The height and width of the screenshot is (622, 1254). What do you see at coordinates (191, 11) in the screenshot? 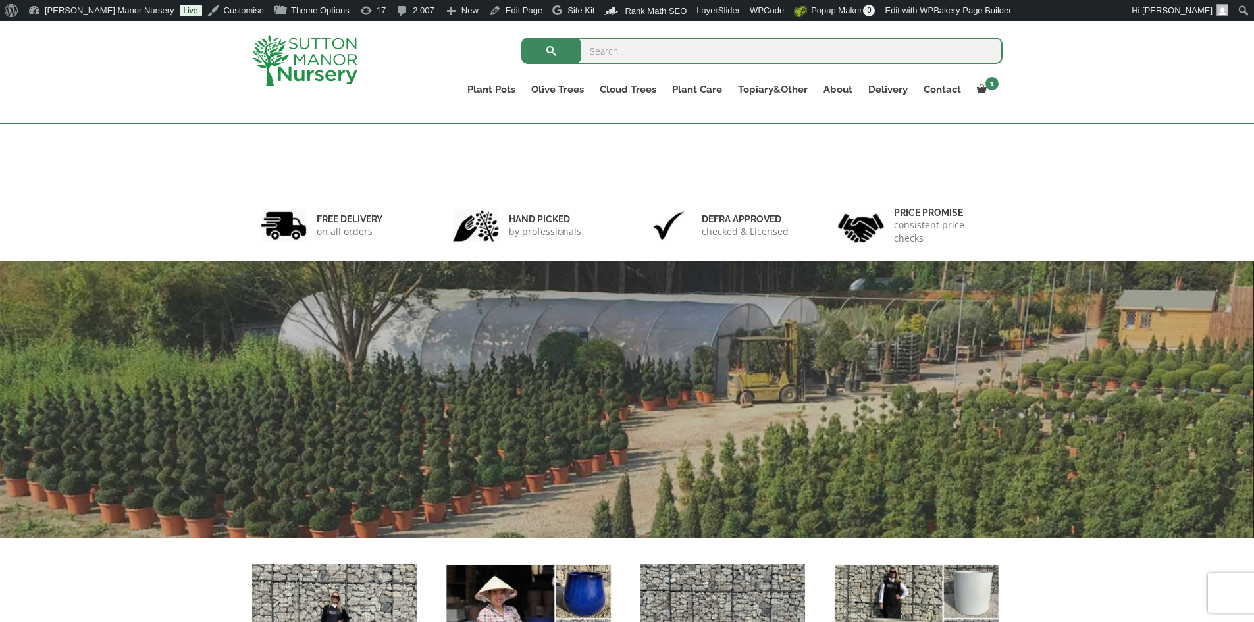
I see `a: Live` at bounding box center [191, 11].